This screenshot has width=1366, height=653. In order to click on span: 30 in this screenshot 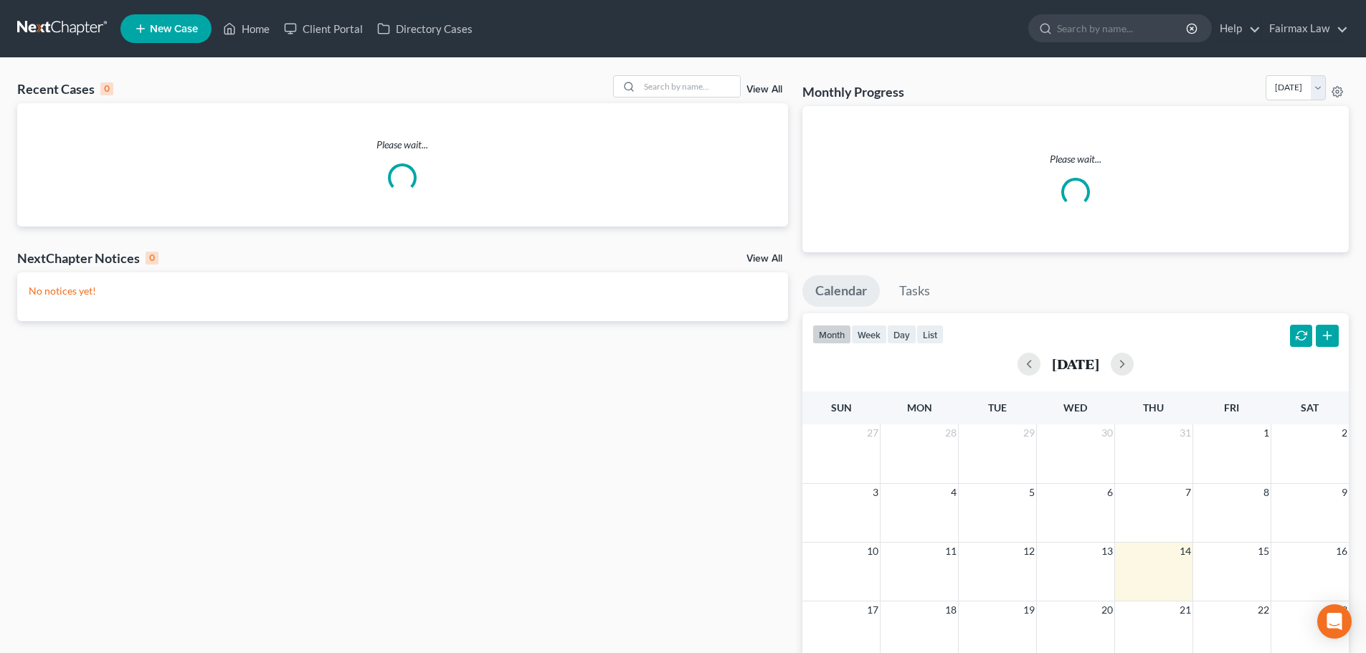, I will do `click(1107, 433)`.